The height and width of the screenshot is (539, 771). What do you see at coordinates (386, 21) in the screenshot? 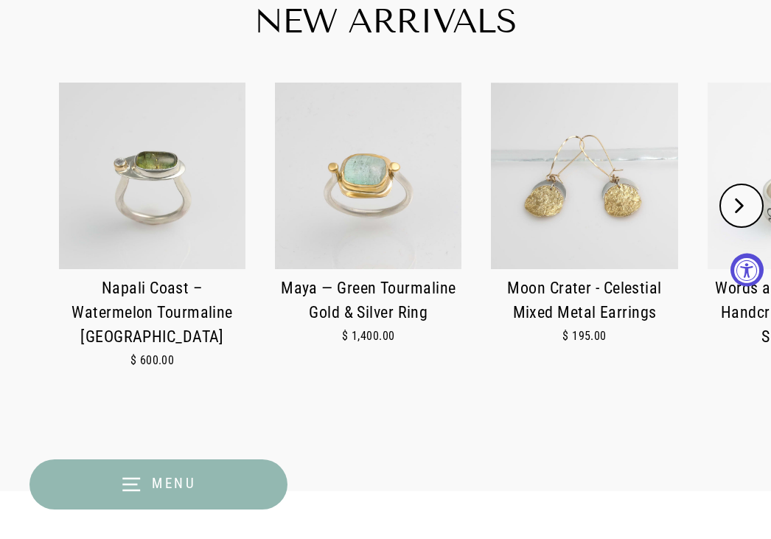
I see `h2: New Arrivals` at bounding box center [386, 21].